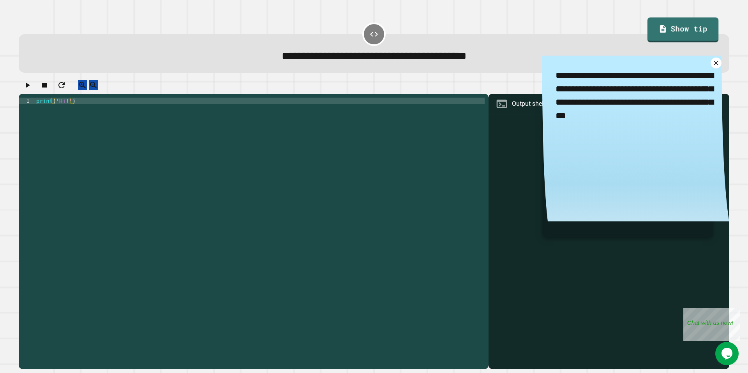  Describe the element at coordinates (683, 30) in the screenshot. I see `a: Show tip` at that location.